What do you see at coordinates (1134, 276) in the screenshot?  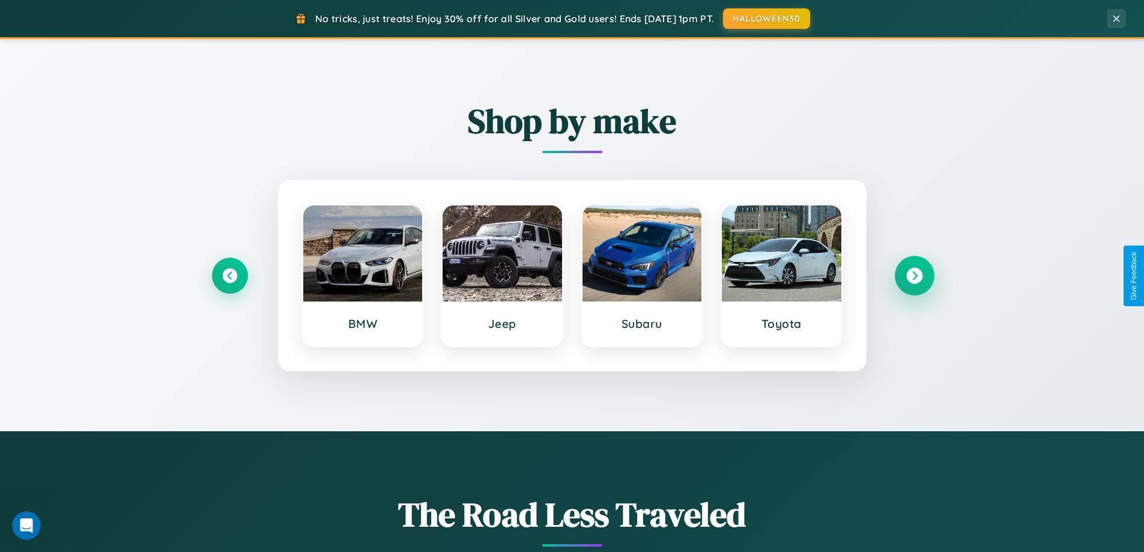 I see `div: Give Feedback` at bounding box center [1134, 276].